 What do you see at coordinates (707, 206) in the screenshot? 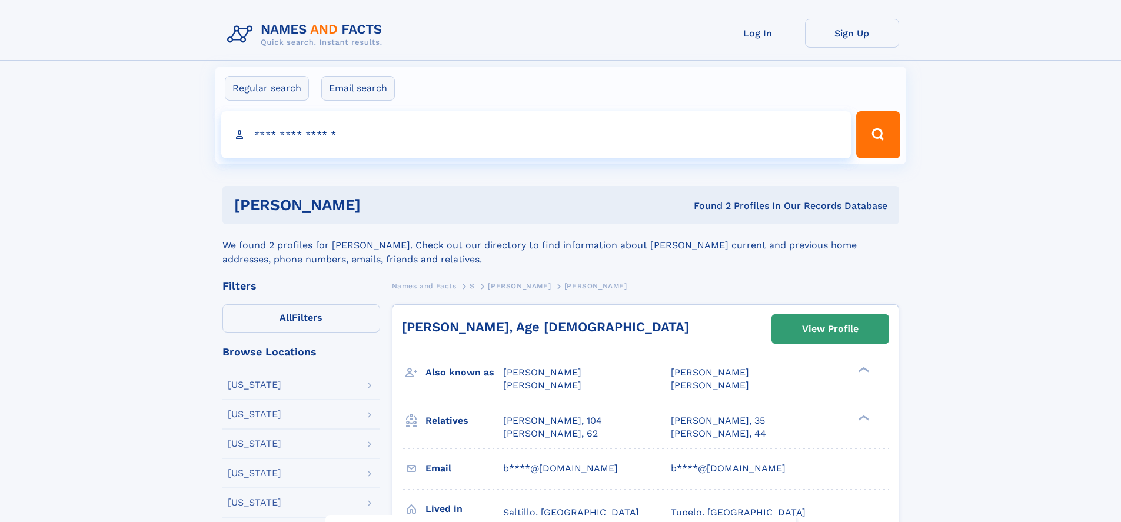
I see `div: Found 2 Profiles In Our Records Database` at bounding box center [707, 206].